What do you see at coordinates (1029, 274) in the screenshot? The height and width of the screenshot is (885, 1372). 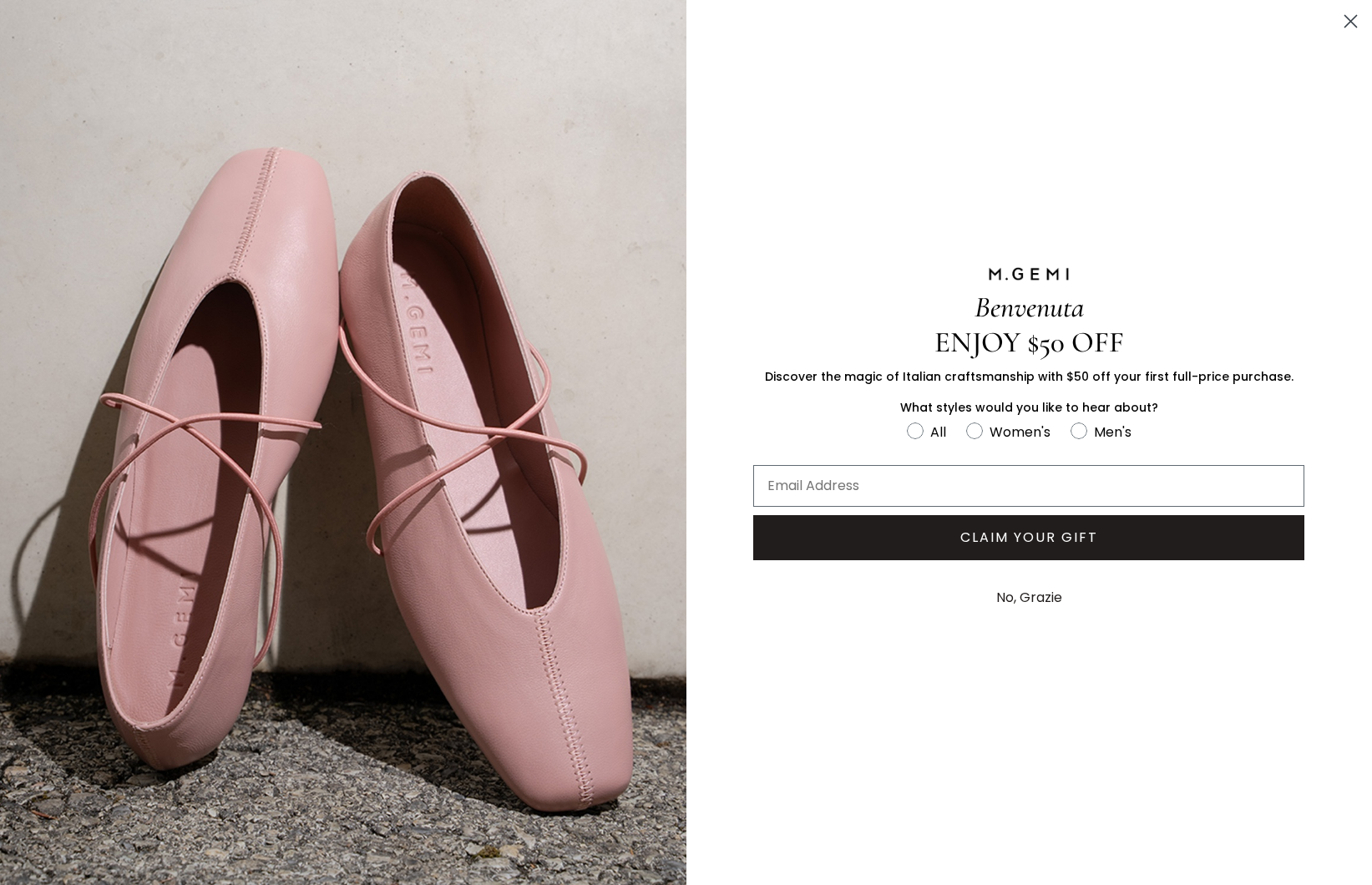 I see `img: M.GEMI` at bounding box center [1029, 274].